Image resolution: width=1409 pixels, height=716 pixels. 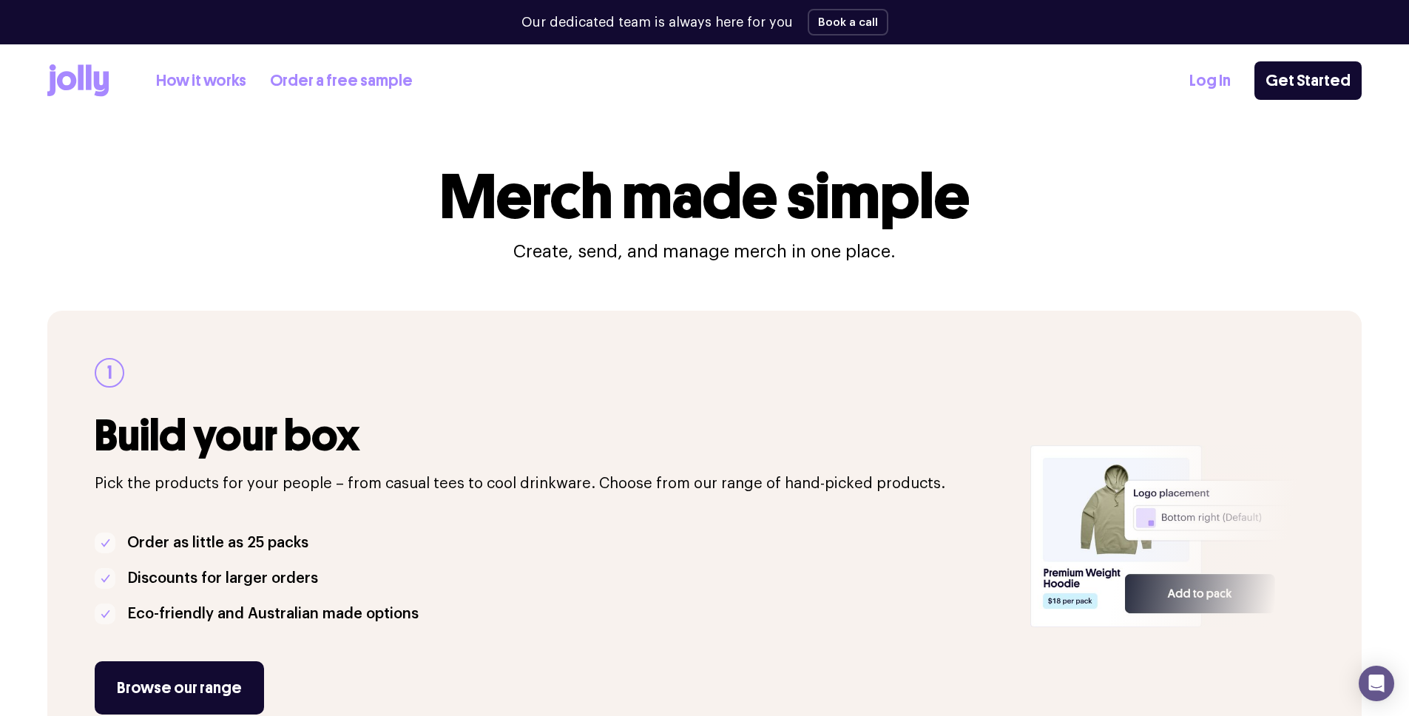 I want to click on div: Open Intercom Messenger, so click(x=1376, y=683).